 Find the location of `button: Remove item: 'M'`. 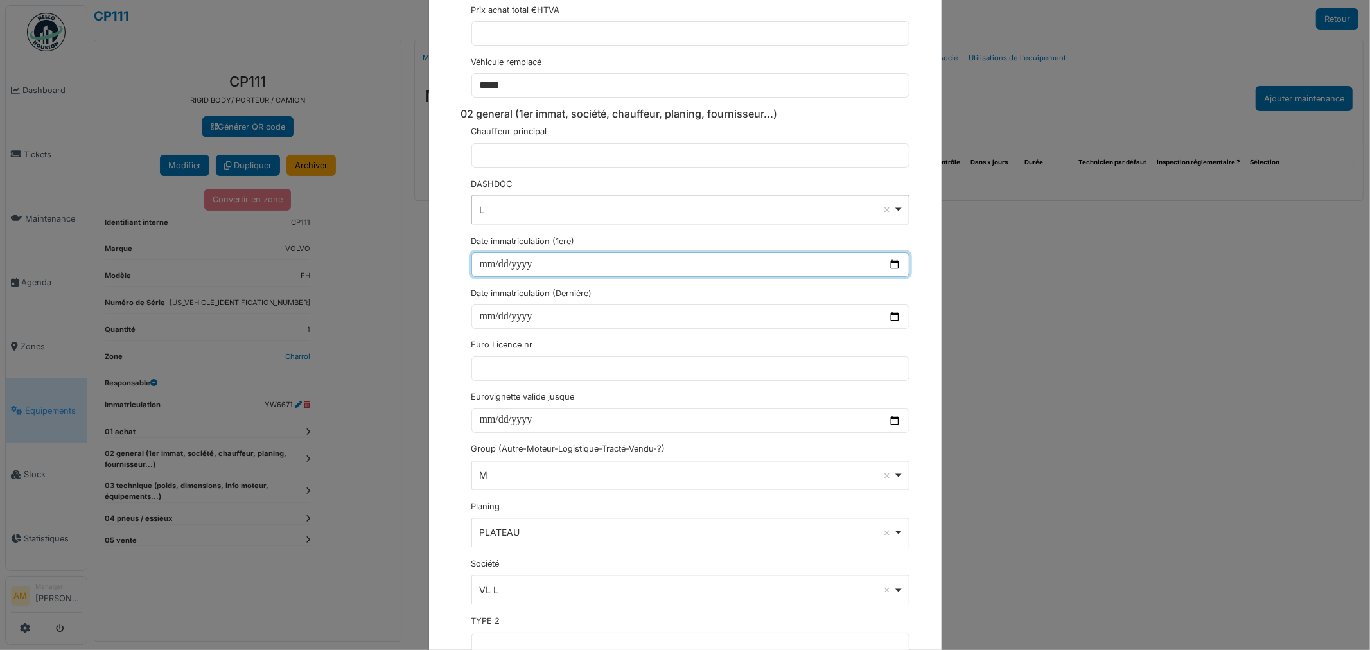

button: Remove item: 'M' is located at coordinates (887, 476).